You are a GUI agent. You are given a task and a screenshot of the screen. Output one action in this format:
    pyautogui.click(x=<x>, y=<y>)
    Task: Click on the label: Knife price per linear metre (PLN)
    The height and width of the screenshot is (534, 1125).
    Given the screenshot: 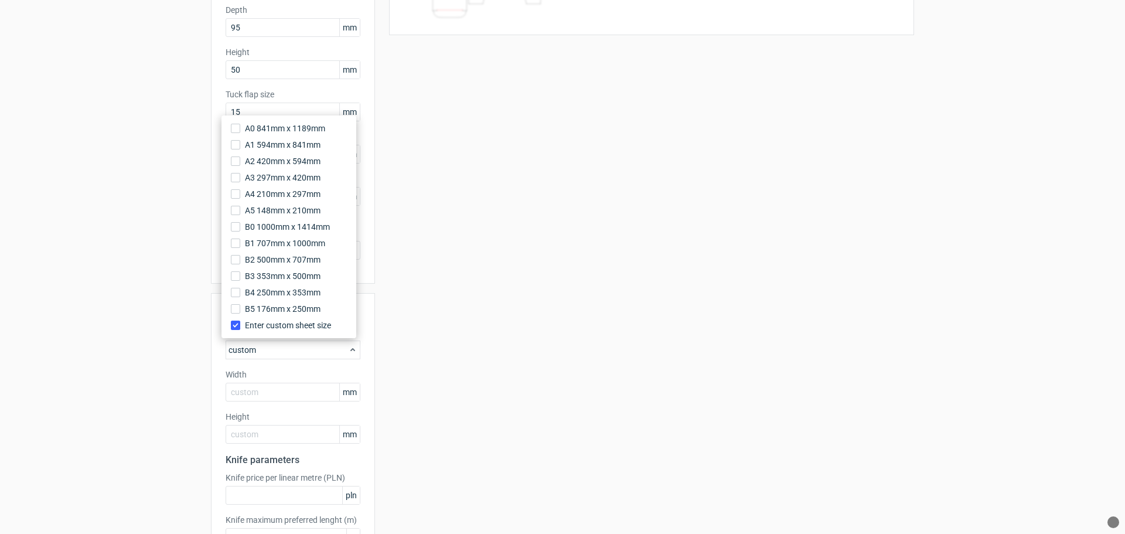 What is the action you would take?
    pyautogui.click(x=293, y=478)
    